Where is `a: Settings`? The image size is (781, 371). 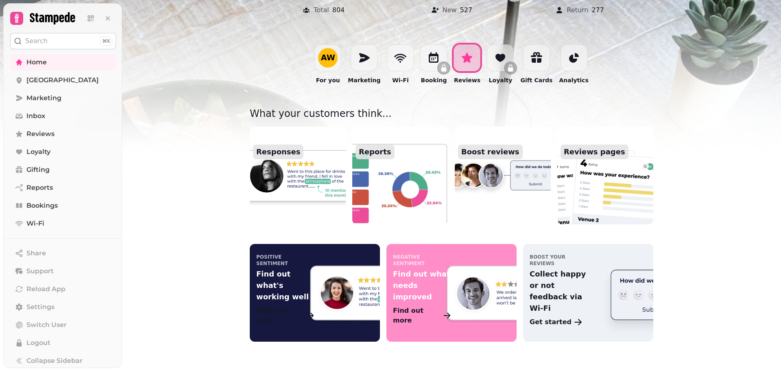
a: Settings is located at coordinates (63, 307).